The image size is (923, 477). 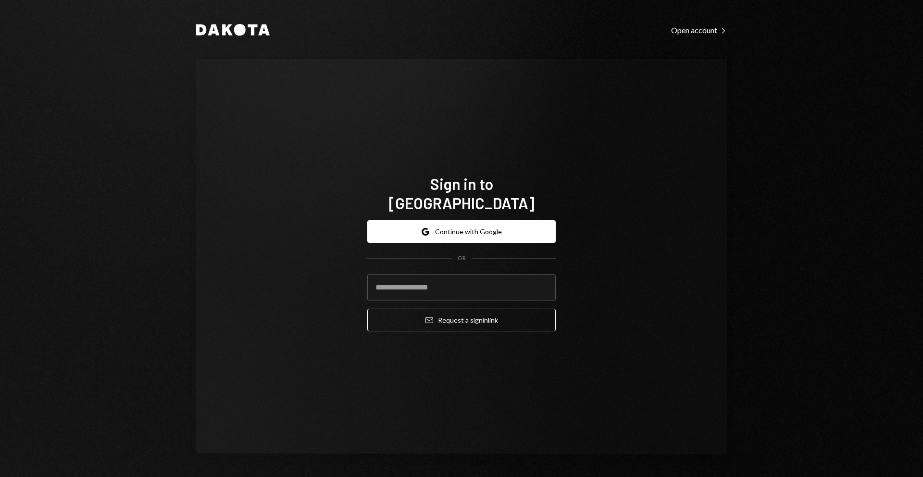 What do you see at coordinates (699, 30) in the screenshot?
I see `a: Open account` at bounding box center [699, 30].